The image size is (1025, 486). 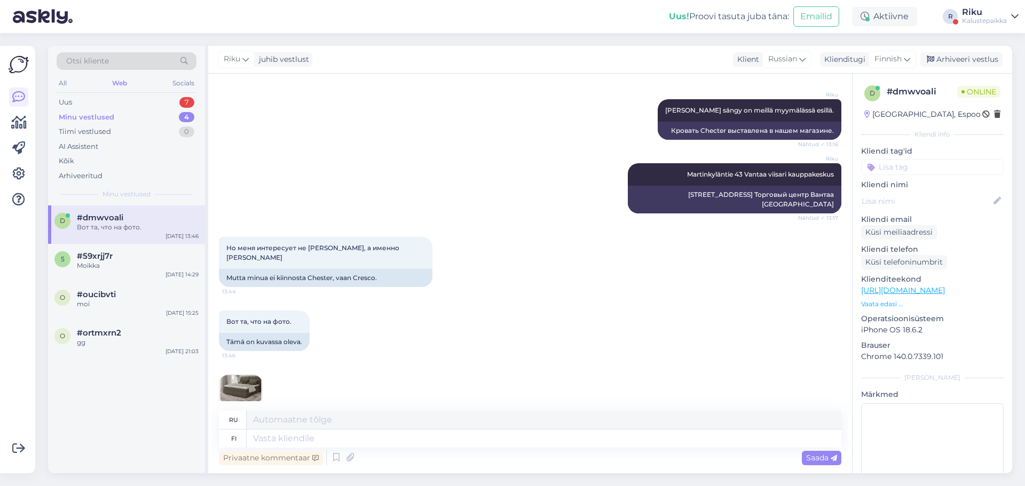 I want to click on div: Küsi telefoninumbrit, so click(x=904, y=262).